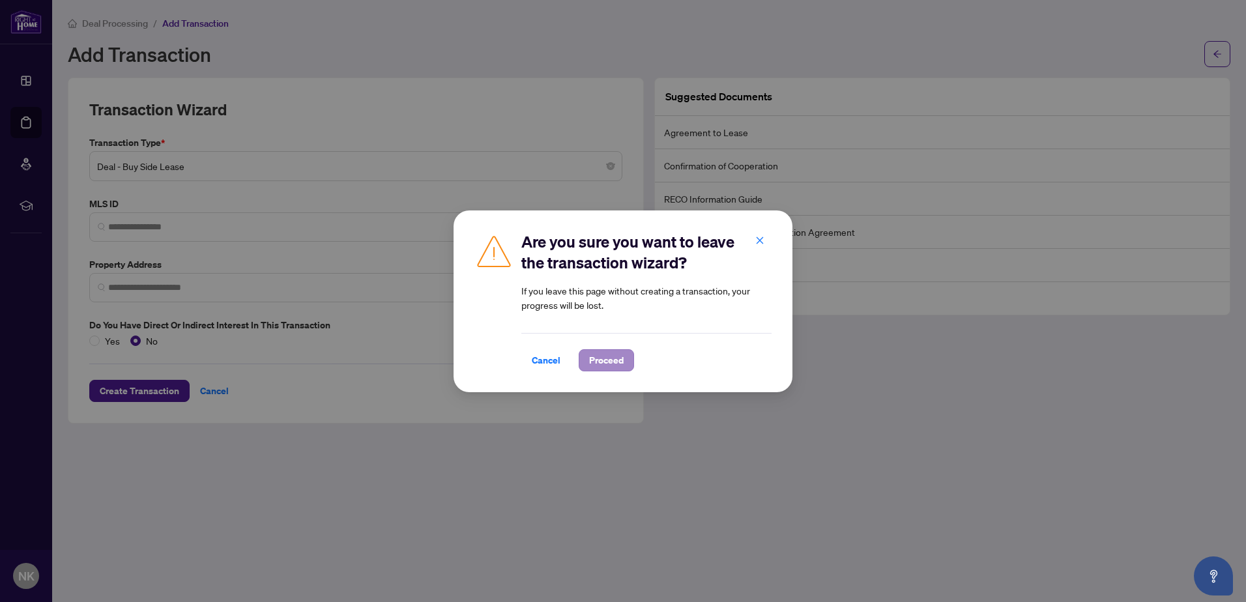 The width and height of the screenshot is (1246, 602). What do you see at coordinates (606, 360) in the screenshot?
I see `span: Proceed` at bounding box center [606, 360].